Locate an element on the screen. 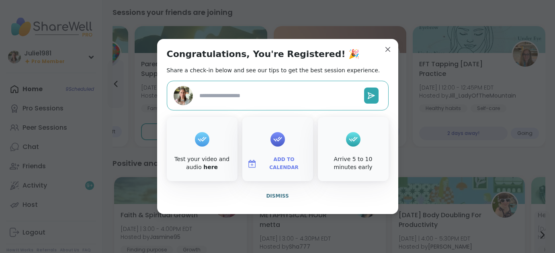 Image resolution: width=555 pixels, height=253 pixels. div: Test your video and audio is located at coordinates (202, 163).